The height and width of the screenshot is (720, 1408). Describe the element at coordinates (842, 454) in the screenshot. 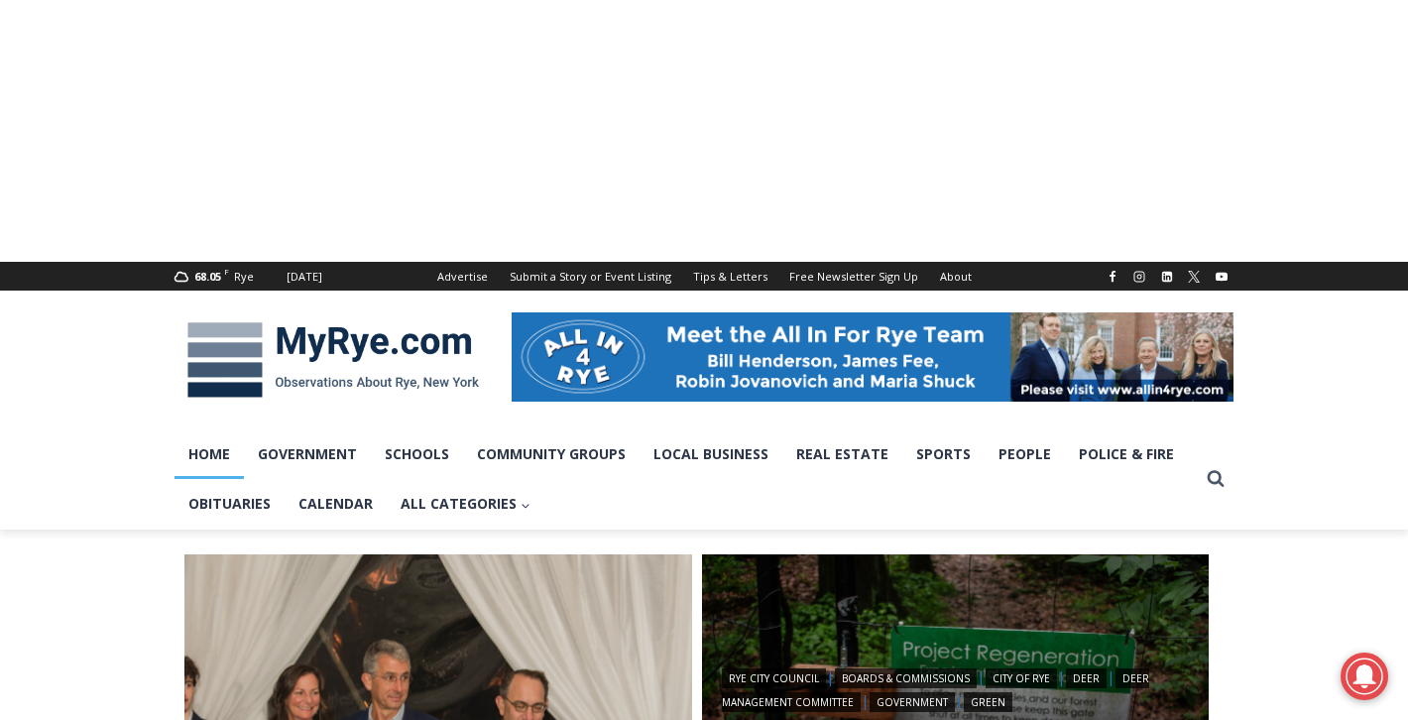

I see `a: Real Estate` at that location.